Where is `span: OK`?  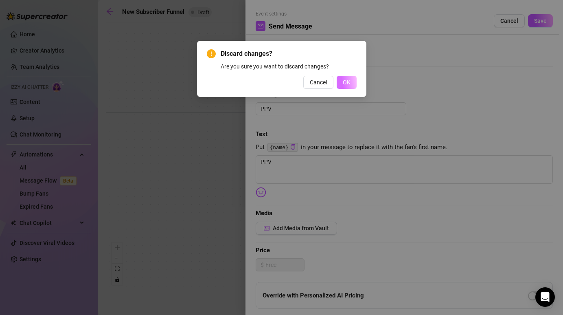
span: OK is located at coordinates (346, 82).